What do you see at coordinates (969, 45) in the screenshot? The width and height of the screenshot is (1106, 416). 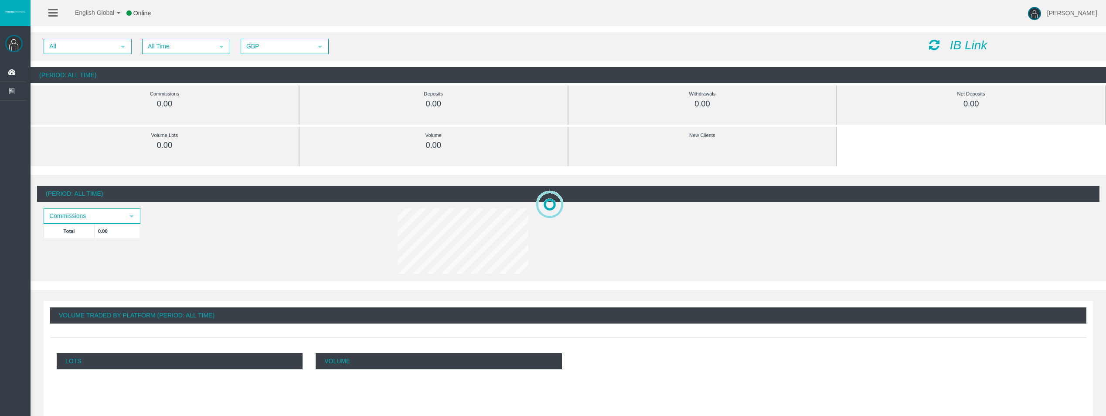 I see `i: IB Link` at bounding box center [969, 45].